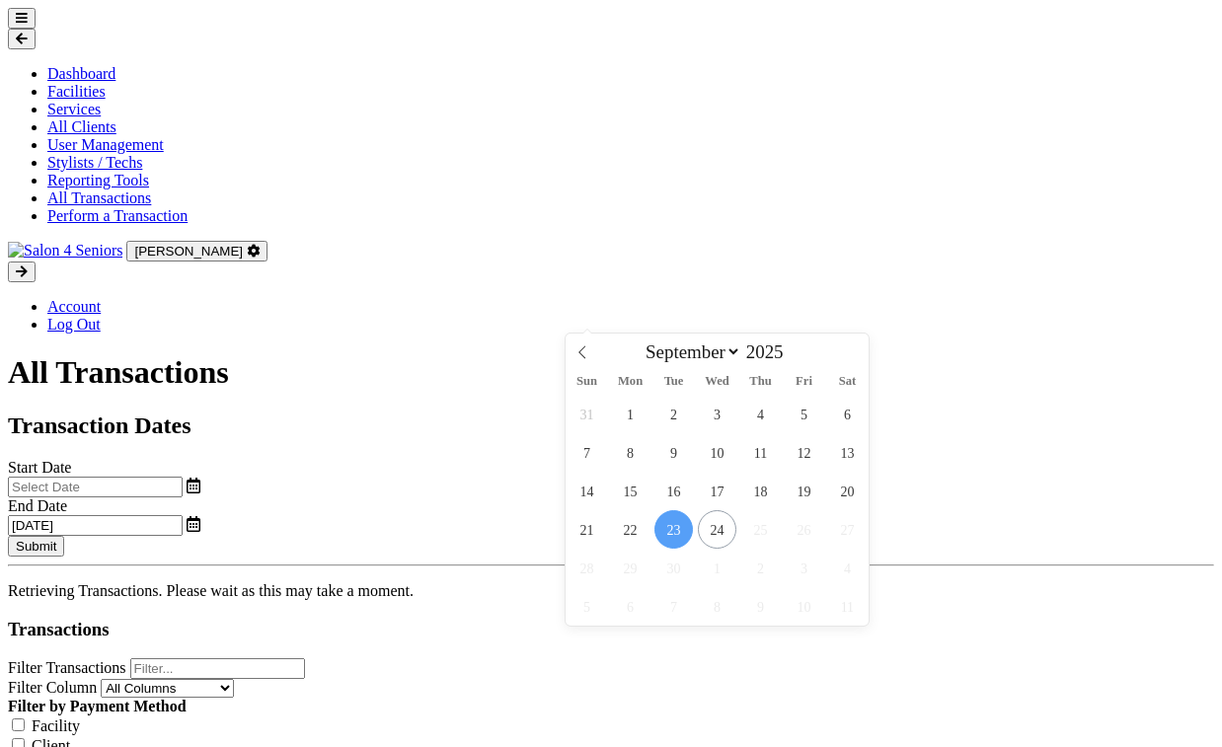  What do you see at coordinates (847, 491) in the screenshot?
I see `span: September 20, 2025` at bounding box center [847, 491].